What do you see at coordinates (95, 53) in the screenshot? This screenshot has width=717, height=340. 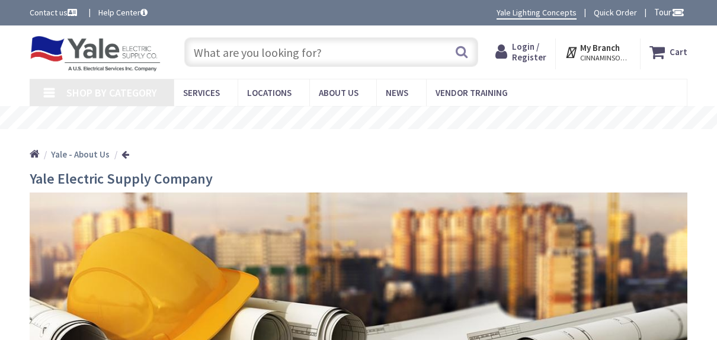 I see `a: Yale Electric Supply Co.` at bounding box center [95, 53].